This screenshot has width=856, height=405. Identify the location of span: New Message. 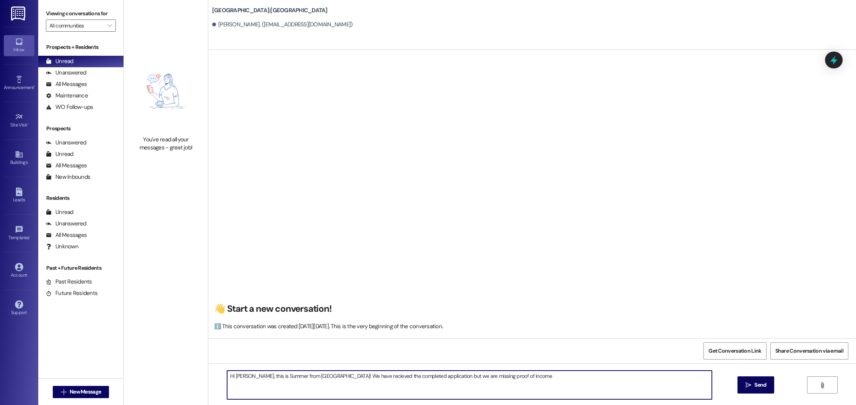
(85, 392).